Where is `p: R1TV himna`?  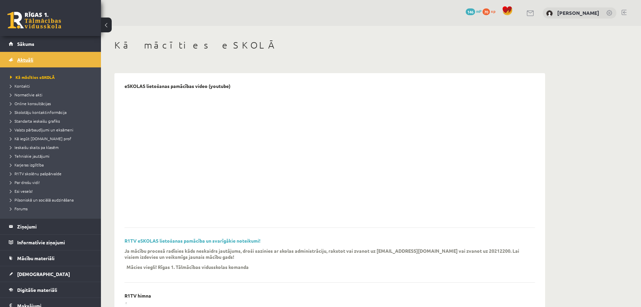
p: R1TV himna is located at coordinates (138, 295).